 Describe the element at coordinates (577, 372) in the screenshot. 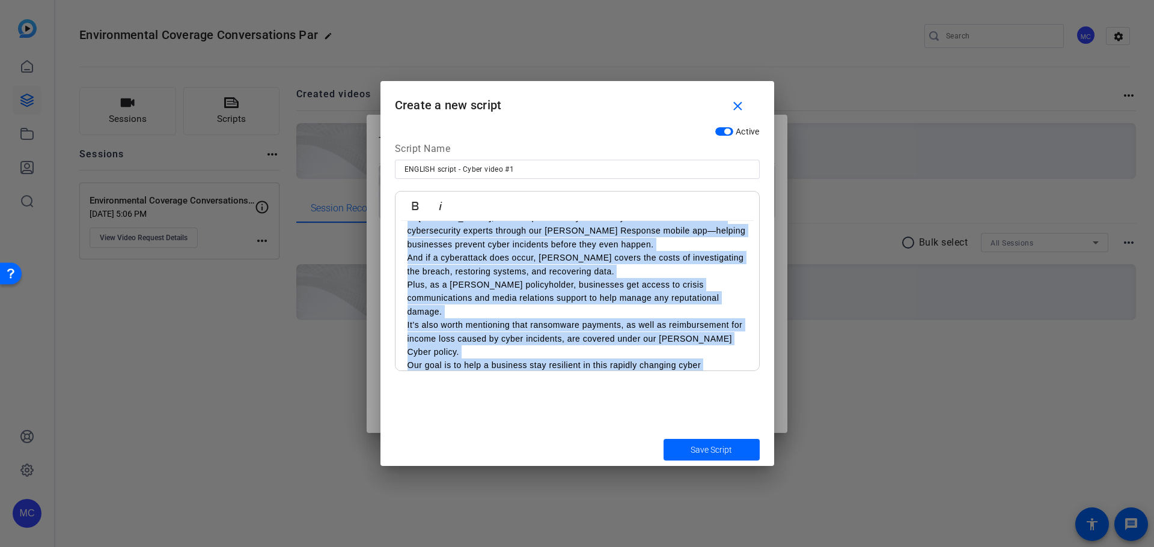

I see `p: Our goal is to help a business stay resilient in this rapidly changing cyber landscape.` at that location.